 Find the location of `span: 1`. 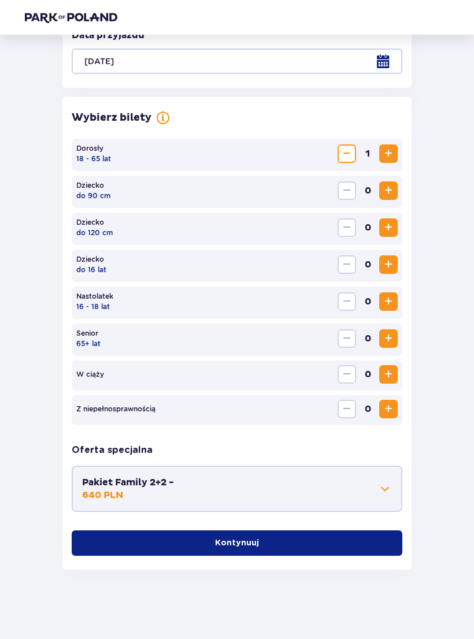

span: 1 is located at coordinates (367, 154).